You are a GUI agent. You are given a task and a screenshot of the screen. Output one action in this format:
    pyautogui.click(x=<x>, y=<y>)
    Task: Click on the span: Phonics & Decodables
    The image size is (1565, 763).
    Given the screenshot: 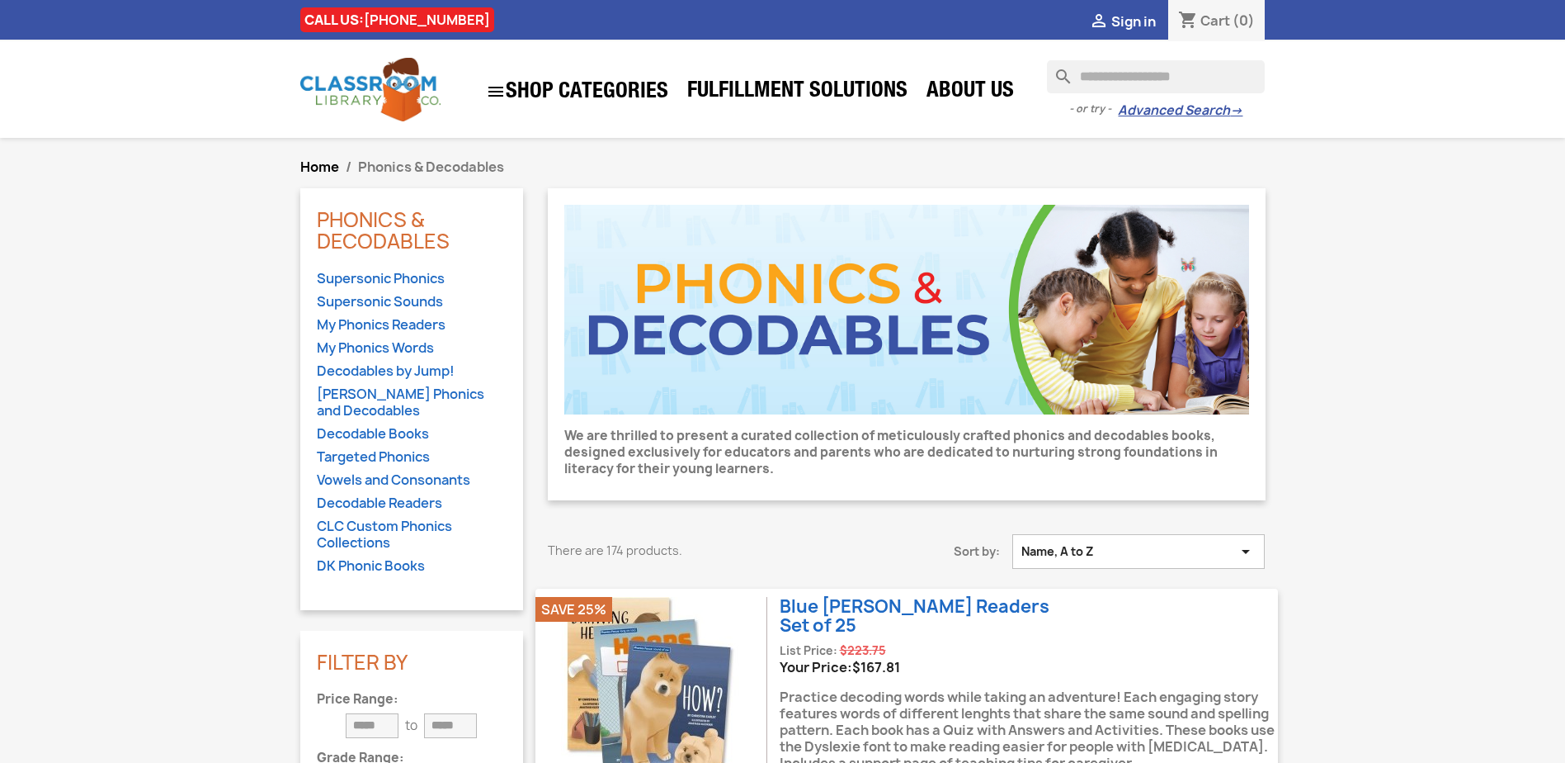 What is the action you would take?
    pyautogui.click(x=431, y=167)
    